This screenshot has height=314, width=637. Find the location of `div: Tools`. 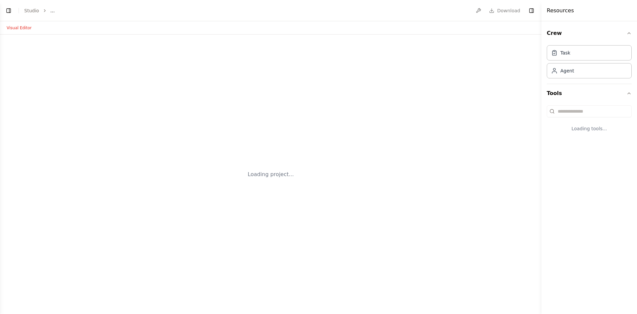

div: Tools is located at coordinates (590, 123).